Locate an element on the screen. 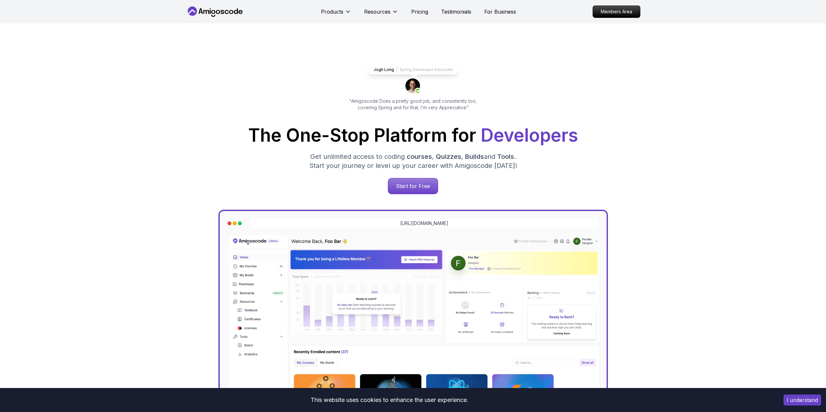 This screenshot has height=412, width=826. p: Products is located at coordinates (332, 12).